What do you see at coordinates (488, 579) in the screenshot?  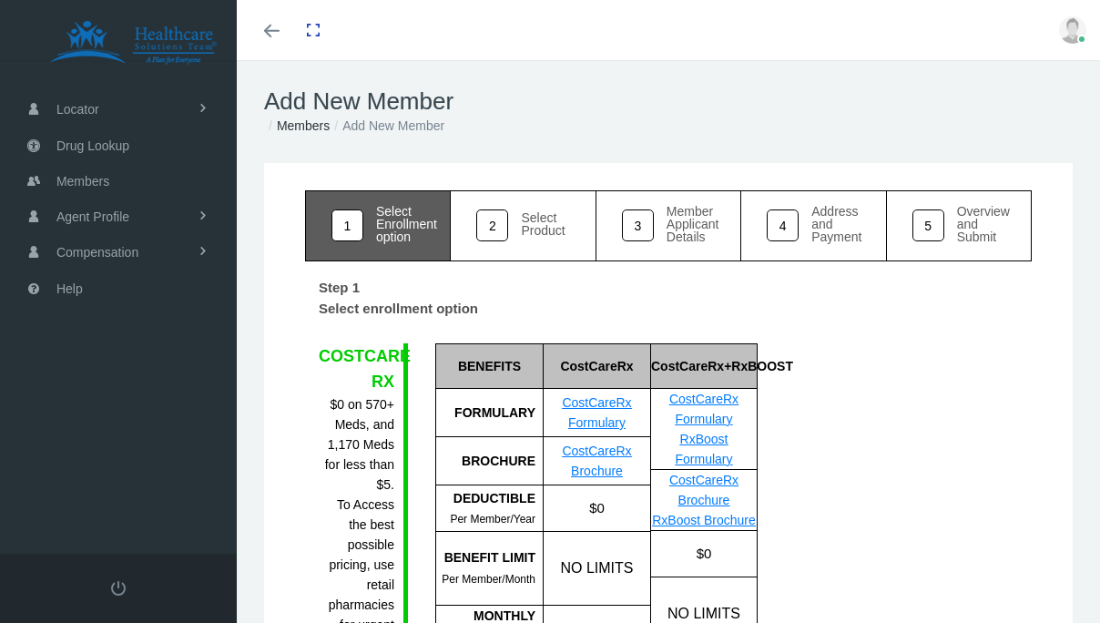 I see `span: Per Member/Month` at bounding box center [488, 579].